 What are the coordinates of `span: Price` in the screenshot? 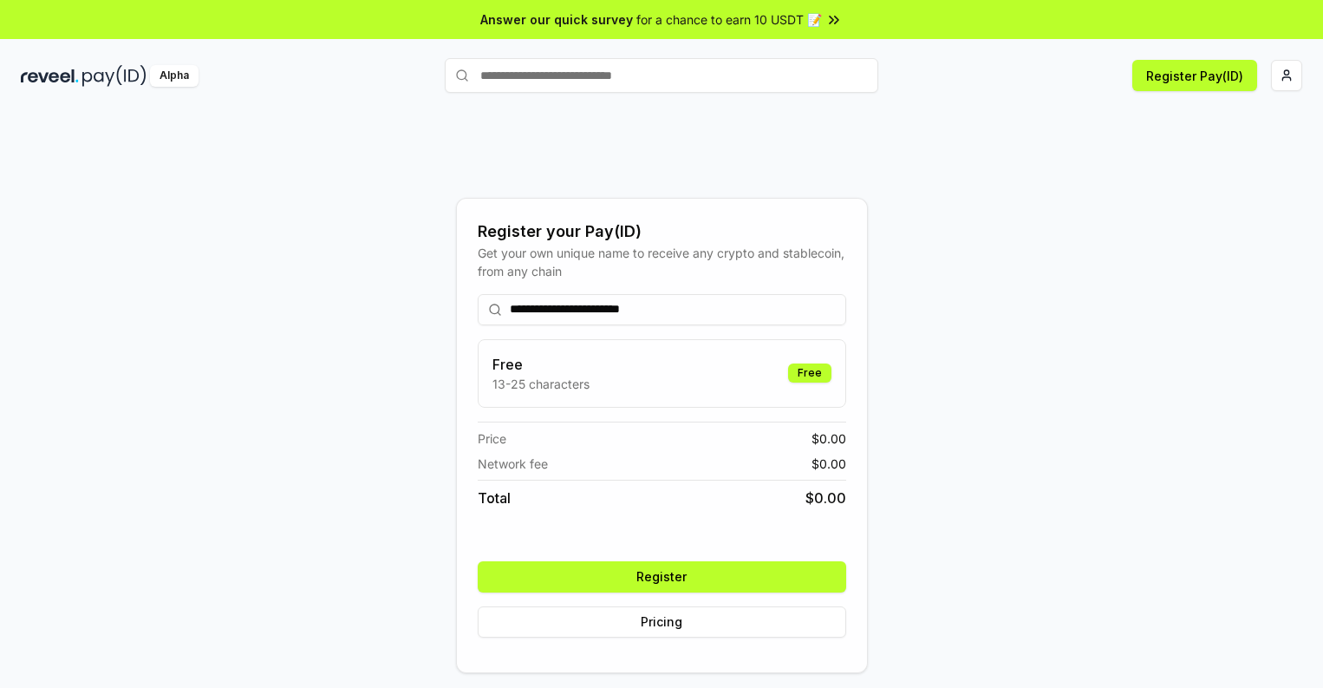 It's located at (492, 438).